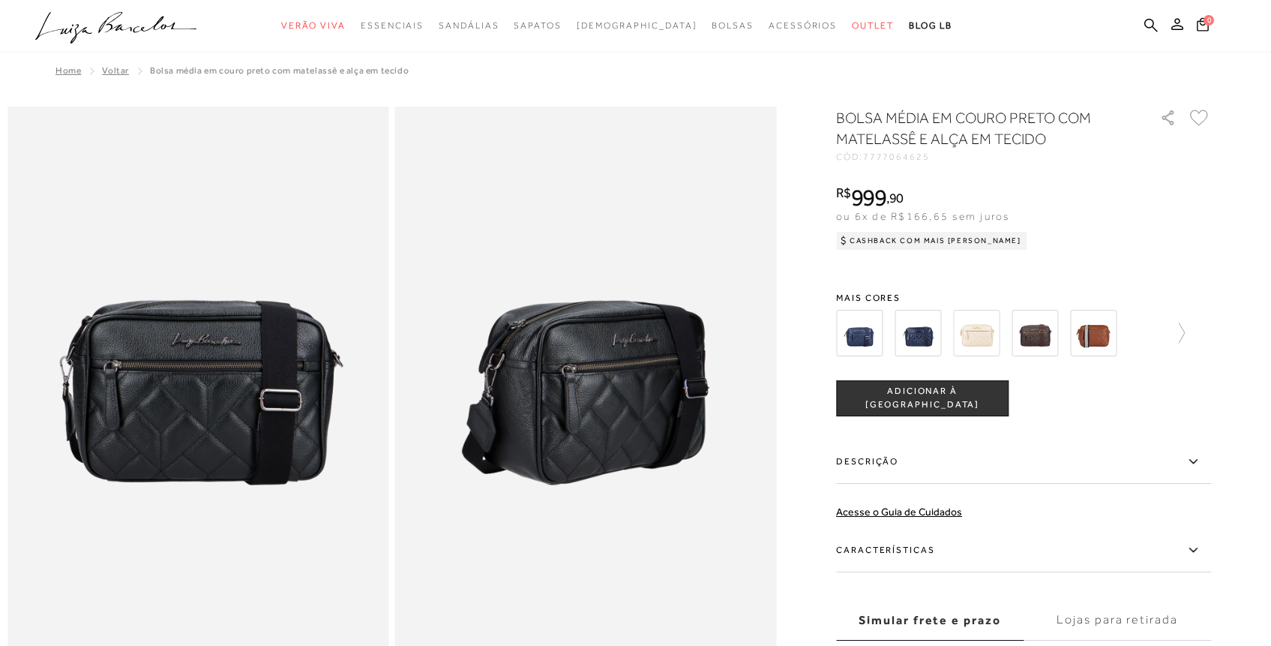 This screenshot has height=646, width=1271. What do you see at coordinates (392, 26) in the screenshot?
I see `span: Essenciais` at bounding box center [392, 26].